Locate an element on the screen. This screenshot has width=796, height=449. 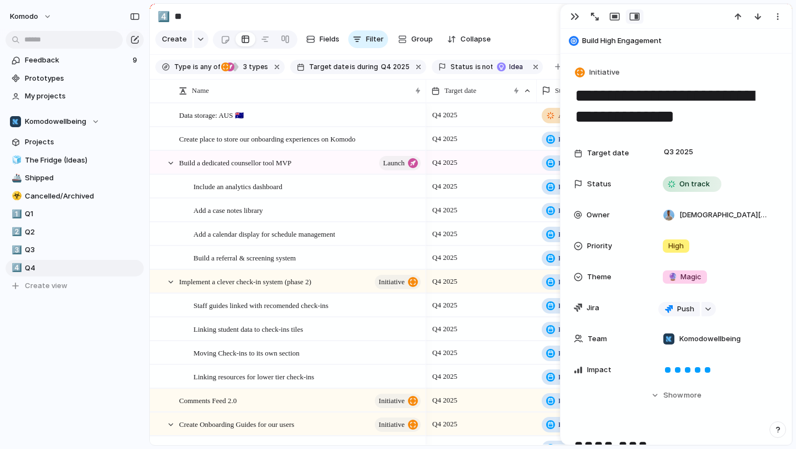
span: Name is located at coordinates (200, 91).